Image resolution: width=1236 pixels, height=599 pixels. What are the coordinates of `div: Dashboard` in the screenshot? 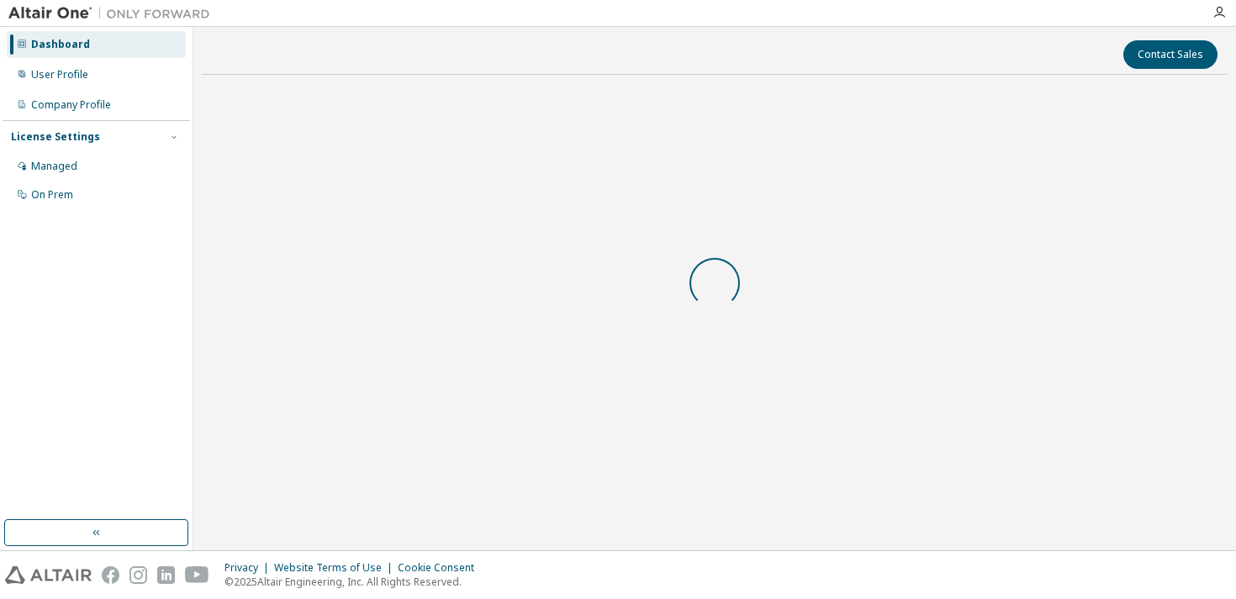 It's located at (61, 45).